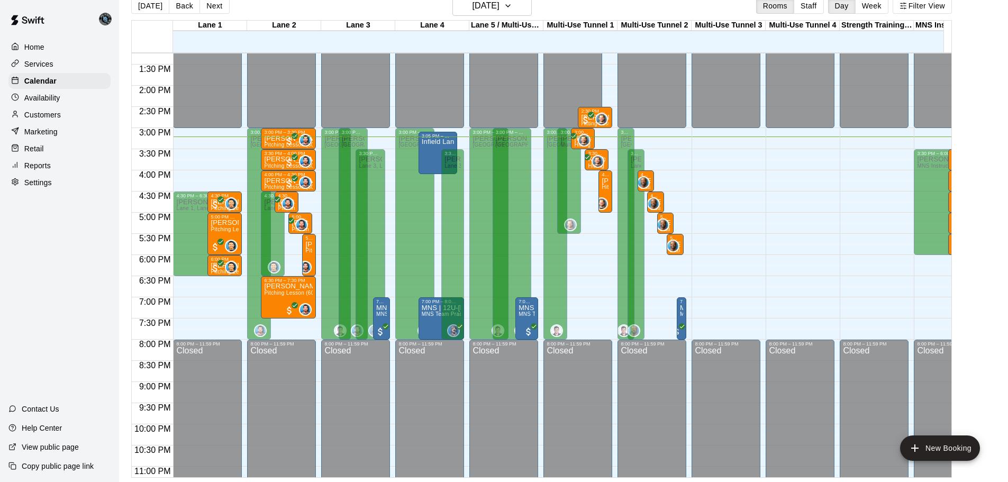  I want to click on div: 5:00 PM – 5:30 PM: Deuce Chanos, so click(665, 223).